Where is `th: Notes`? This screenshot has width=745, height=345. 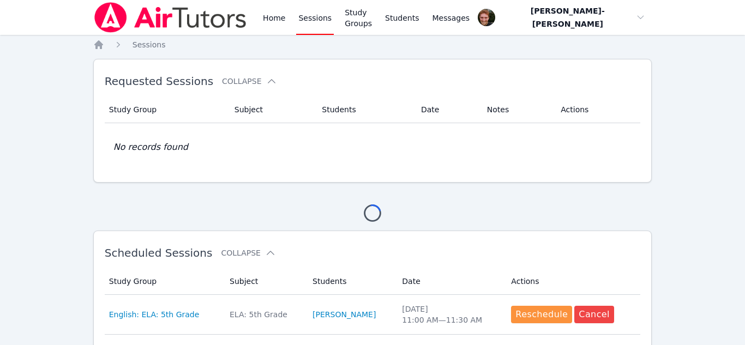 th: Notes is located at coordinates (517, 110).